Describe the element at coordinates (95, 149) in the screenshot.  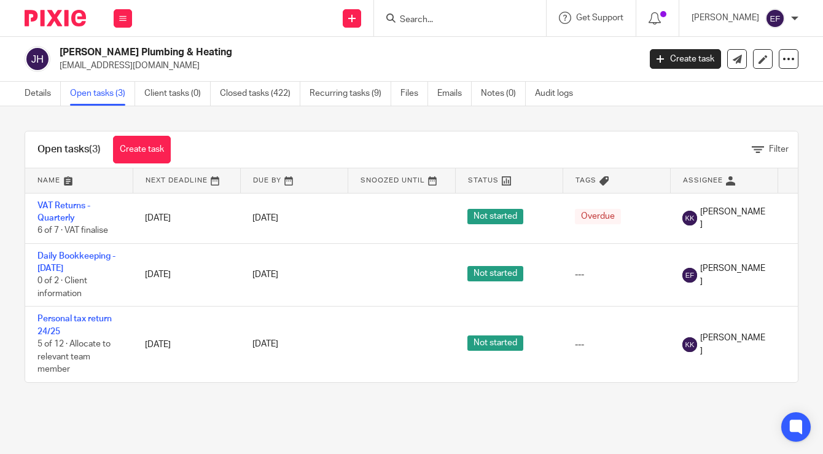
I see `span: (3)` at that location.